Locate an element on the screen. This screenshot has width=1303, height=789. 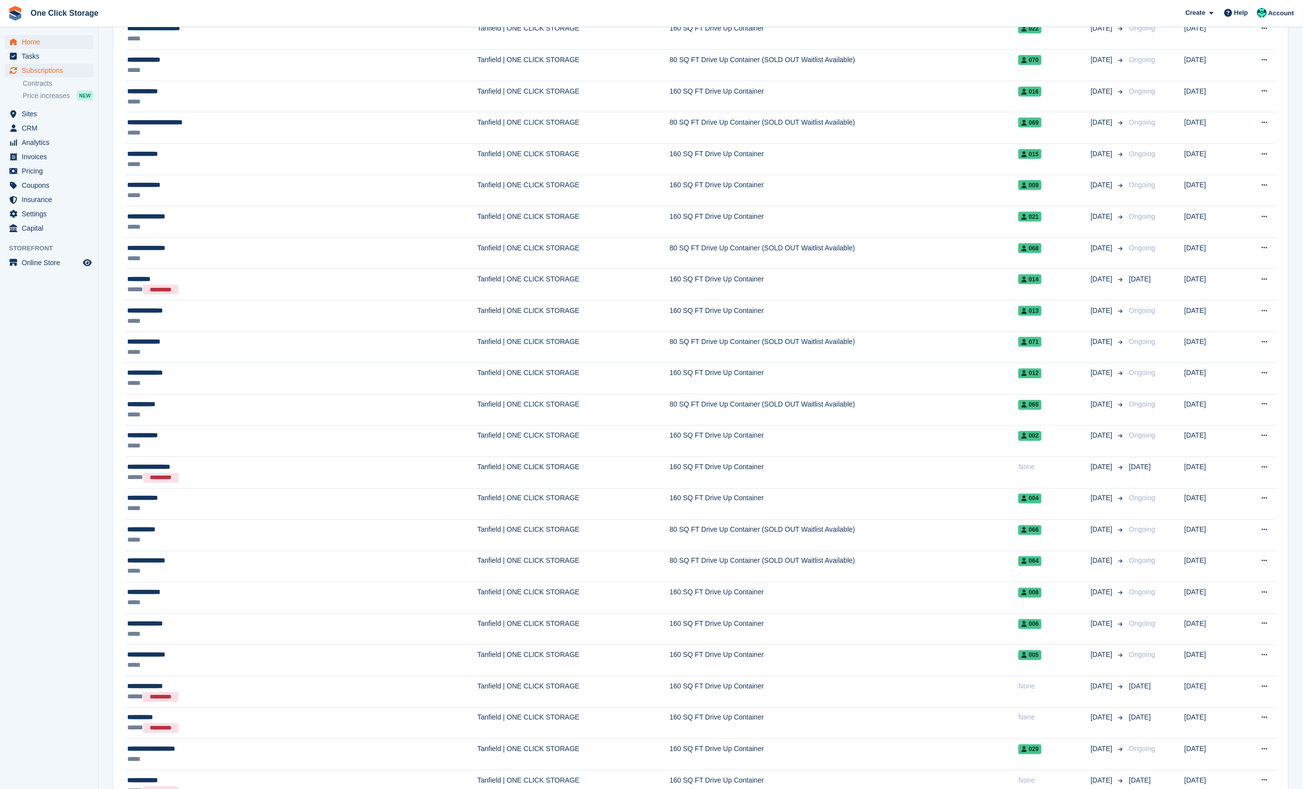
span: 006 is located at coordinates (1029, 625).